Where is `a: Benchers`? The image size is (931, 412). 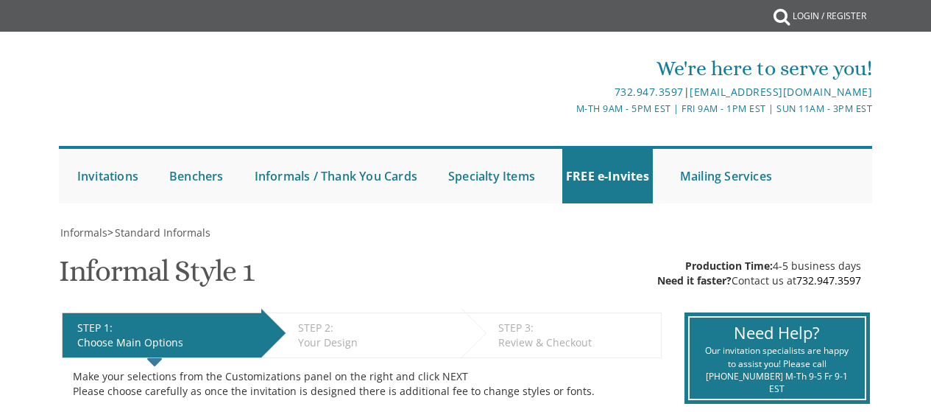 a: Benchers is located at coordinates (197, 176).